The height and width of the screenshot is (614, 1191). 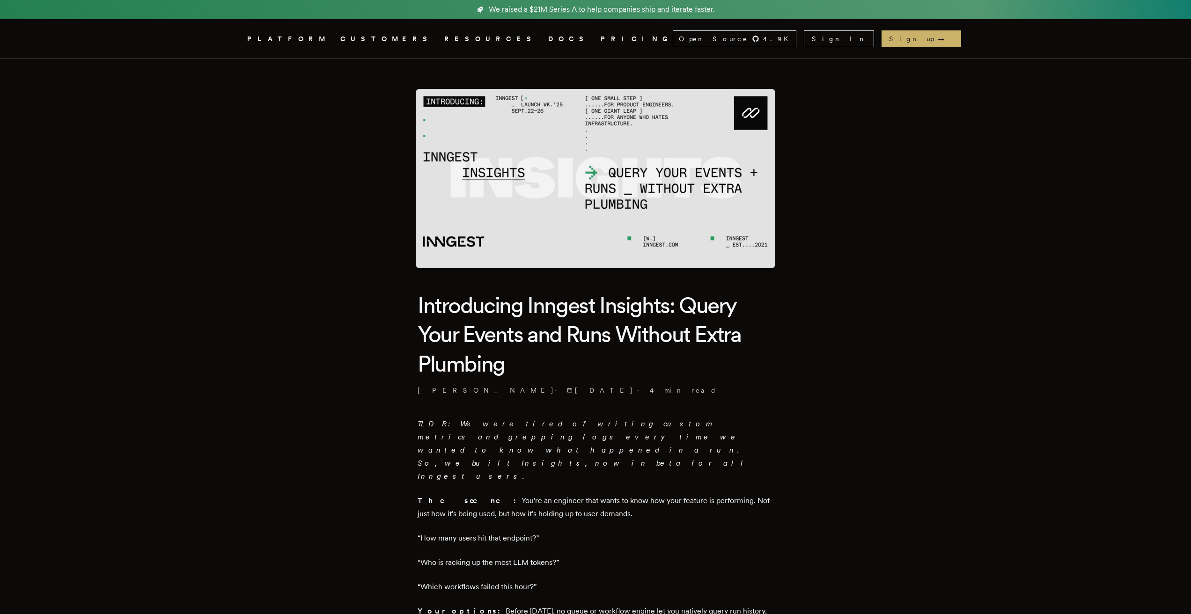 What do you see at coordinates (288, 39) in the screenshot?
I see `span: PLATFORM` at bounding box center [288, 39].